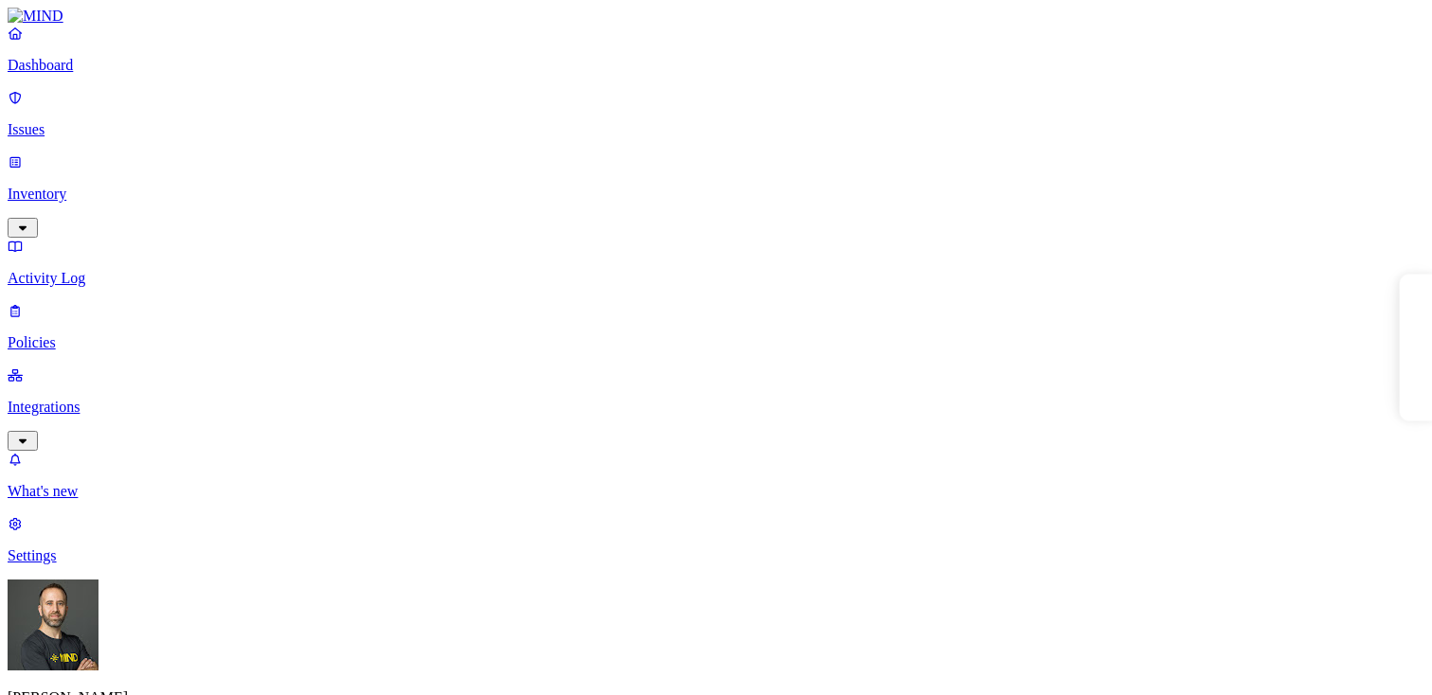 This screenshot has width=1432, height=695. Describe the element at coordinates (716, 556) in the screenshot. I see `p: Settings` at that location.